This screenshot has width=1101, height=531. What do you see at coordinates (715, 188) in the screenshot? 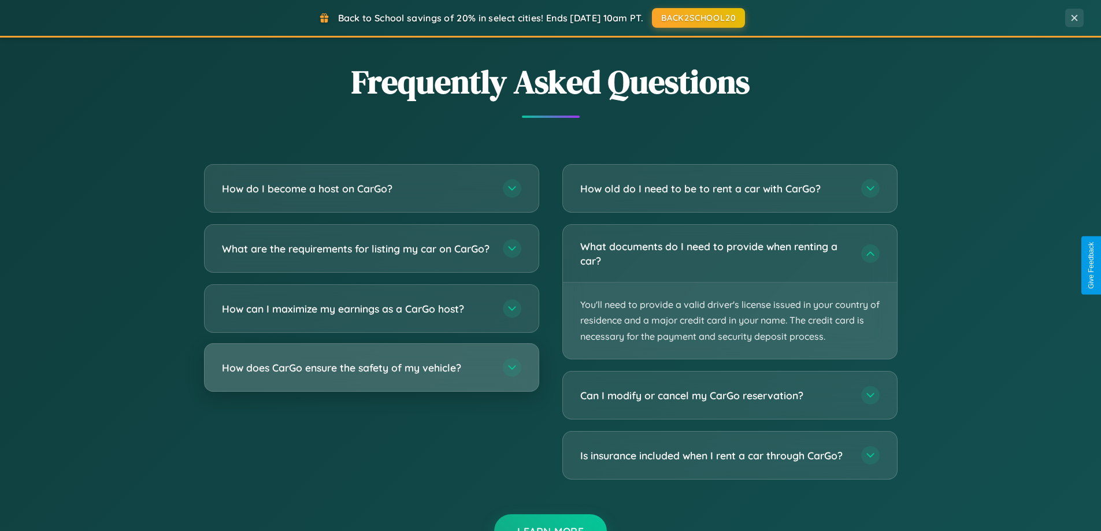
I see `h3: How old do I need to be to rent a car with CarGo?` at bounding box center [715, 188].